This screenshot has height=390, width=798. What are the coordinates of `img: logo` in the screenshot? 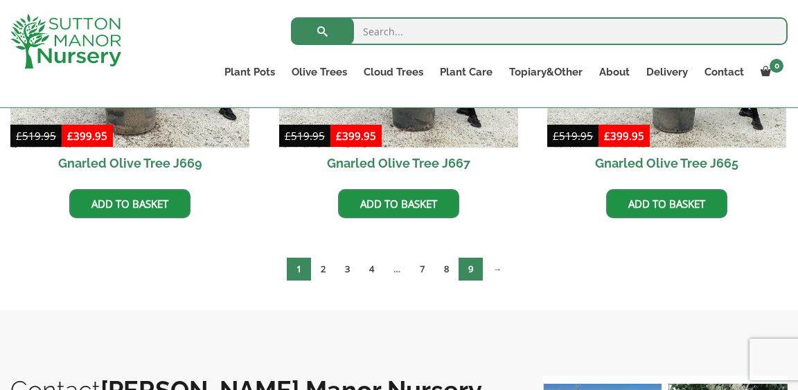 It's located at (66, 41).